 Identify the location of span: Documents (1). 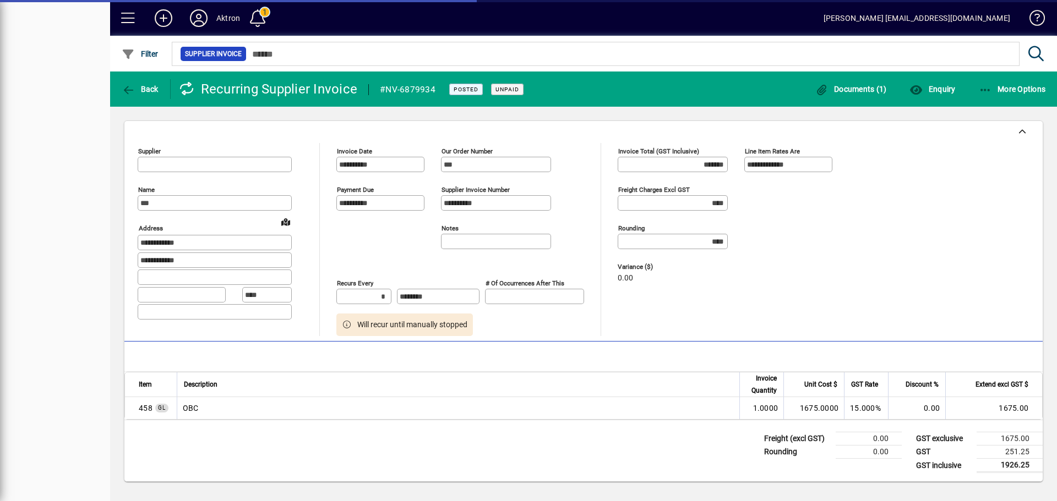
(851, 89).